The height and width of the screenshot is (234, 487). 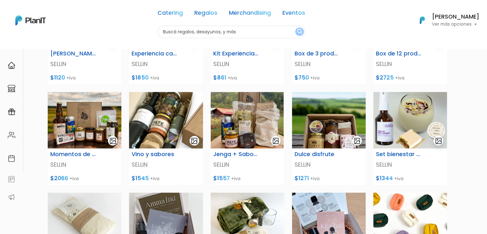 I want to click on img: Captura_de_pantalla_2025-08-20_100142.png, so click(x=166, y=120).